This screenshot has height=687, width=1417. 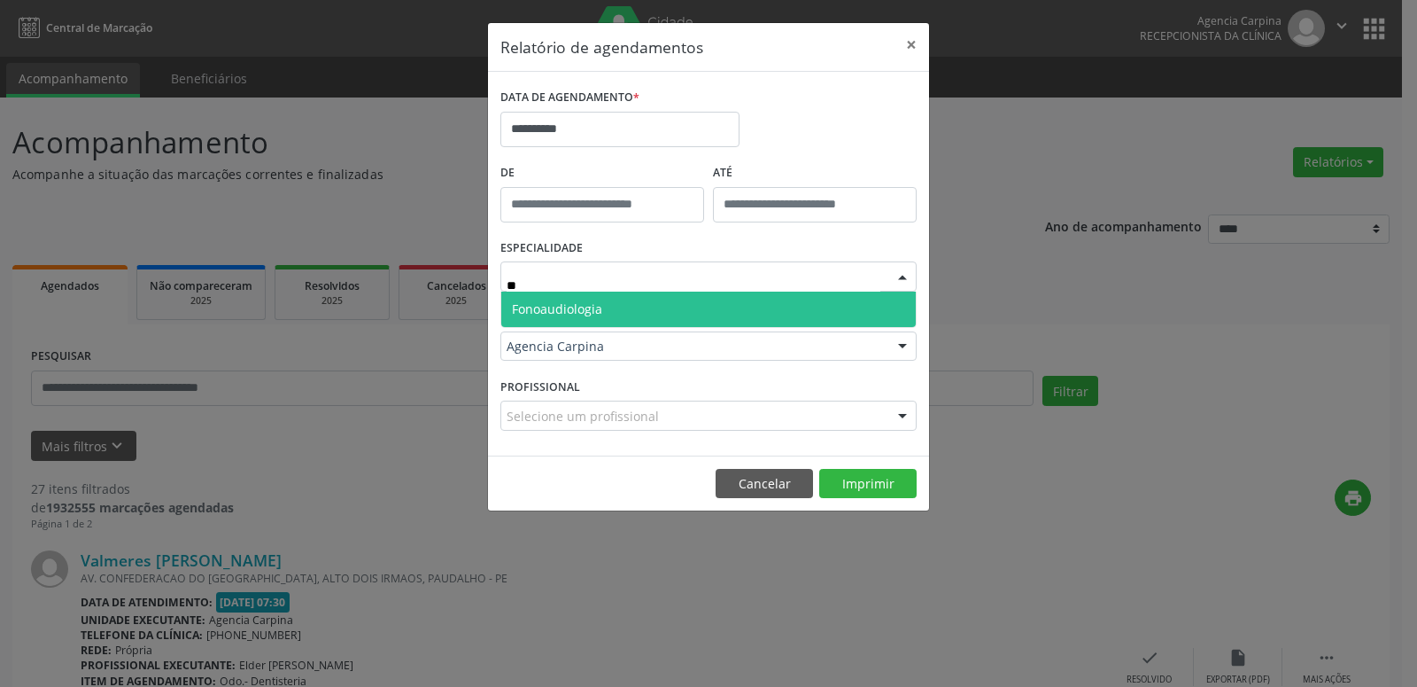 I want to click on label: De, so click(x=602, y=173).